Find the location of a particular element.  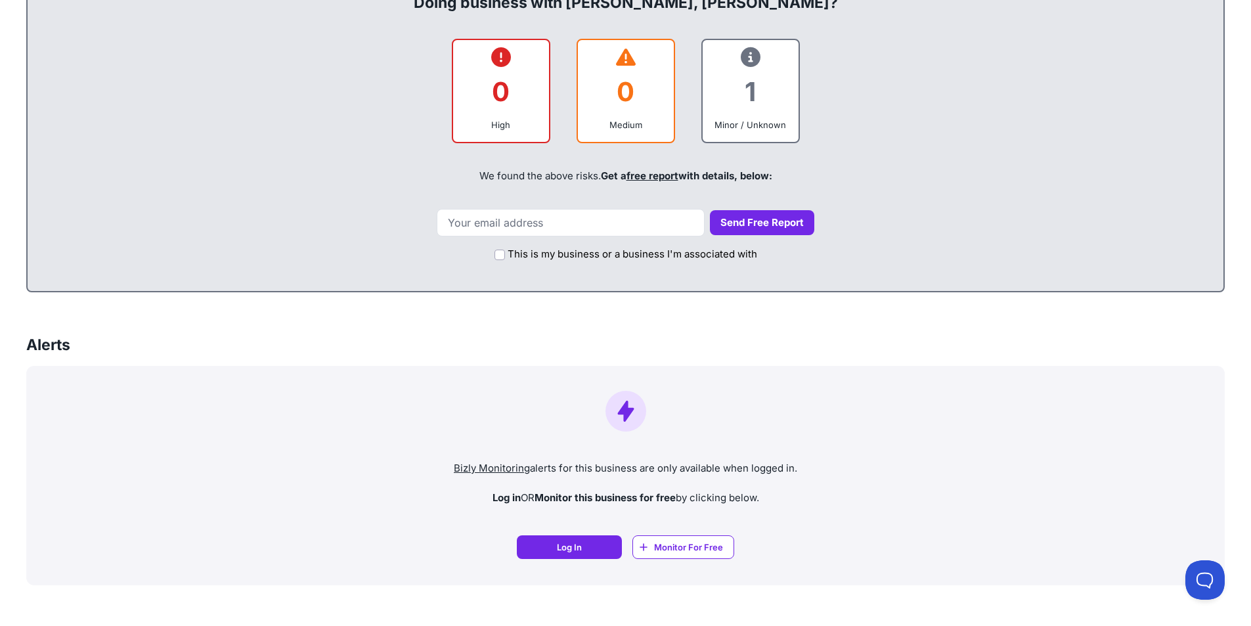

label: This is my business or a business I'm associated with is located at coordinates (632, 254).